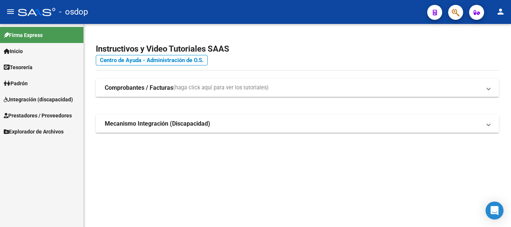 The image size is (511, 227). What do you see at coordinates (38, 99) in the screenshot?
I see `span: Integración (discapacidad)` at bounding box center [38, 99].